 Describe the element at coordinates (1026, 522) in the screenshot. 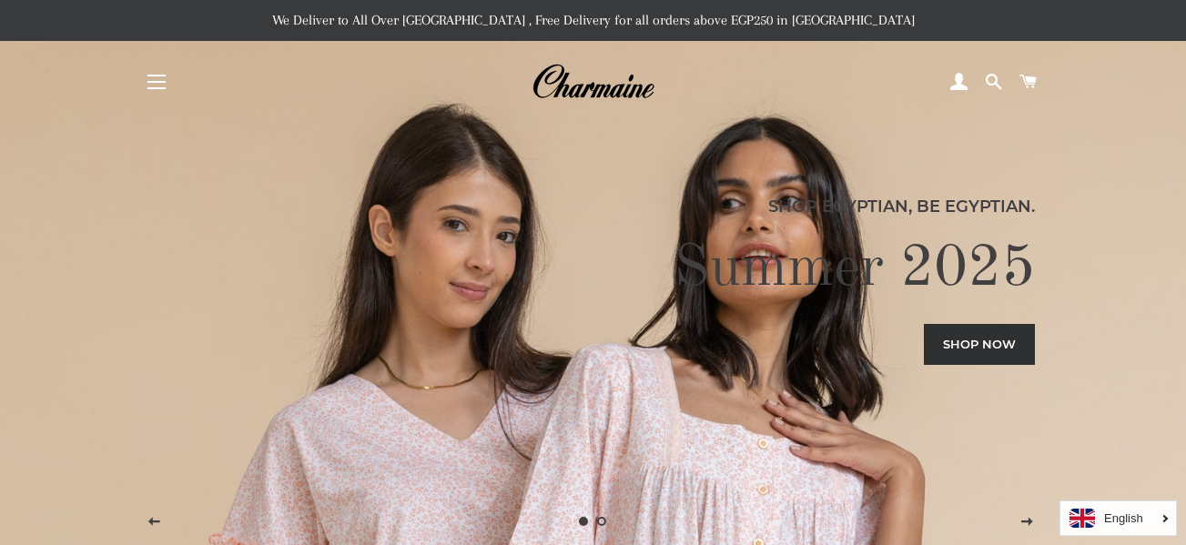

I see `button: Next slide` at that location.